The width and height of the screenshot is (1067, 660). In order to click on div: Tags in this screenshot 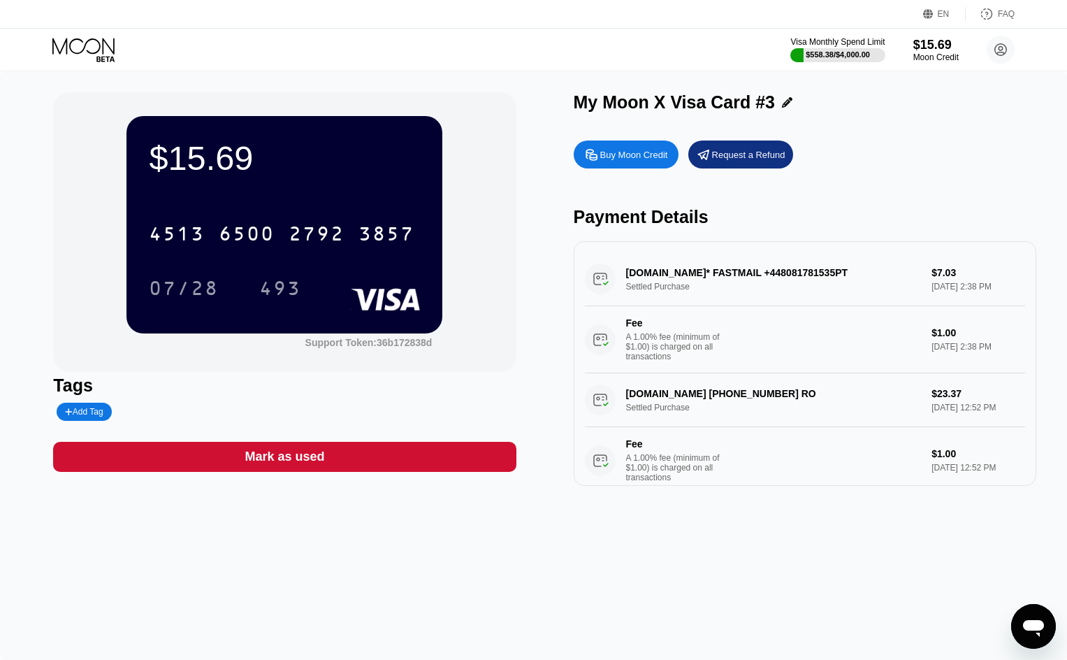, I will do `click(284, 385)`.